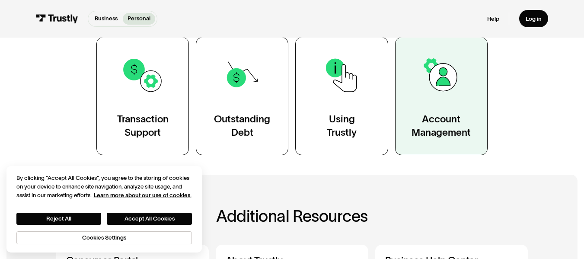 This screenshot has height=259, width=584. Describe the element at coordinates (104, 209) in the screenshot. I see `div: Cookie banner` at that location.